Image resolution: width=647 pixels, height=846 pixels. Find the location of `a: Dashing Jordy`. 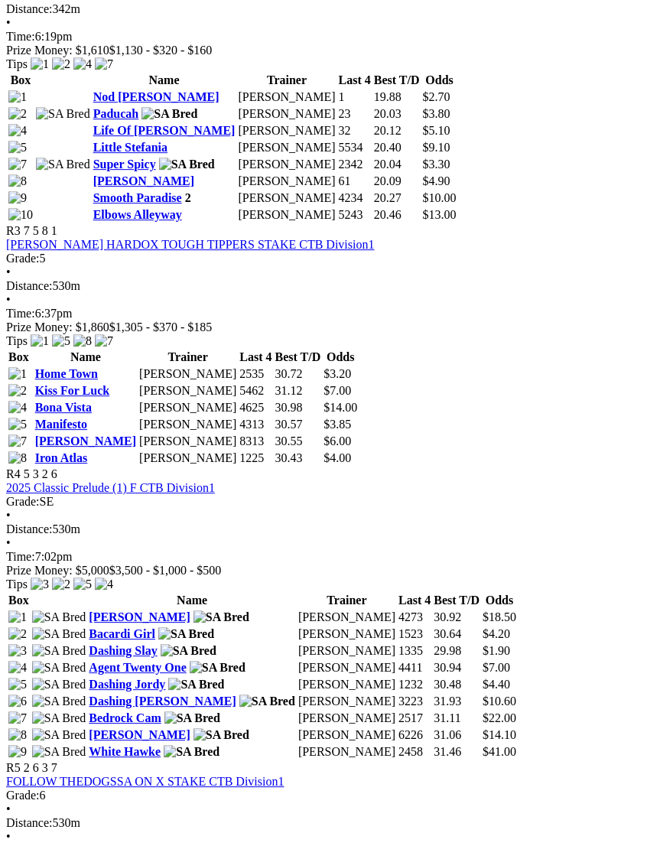

a: Dashing Jordy is located at coordinates (127, 684).